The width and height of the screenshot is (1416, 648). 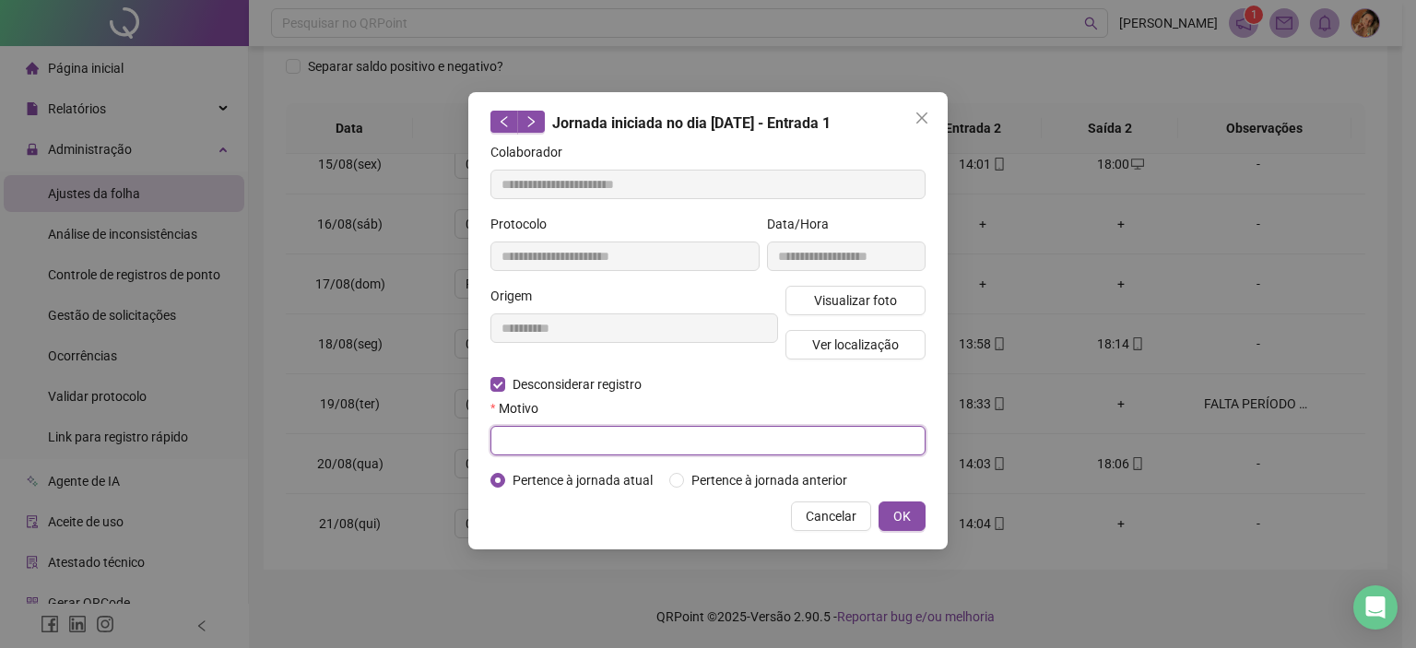 What do you see at coordinates (531, 122) in the screenshot?
I see `span: right` at bounding box center [531, 122].